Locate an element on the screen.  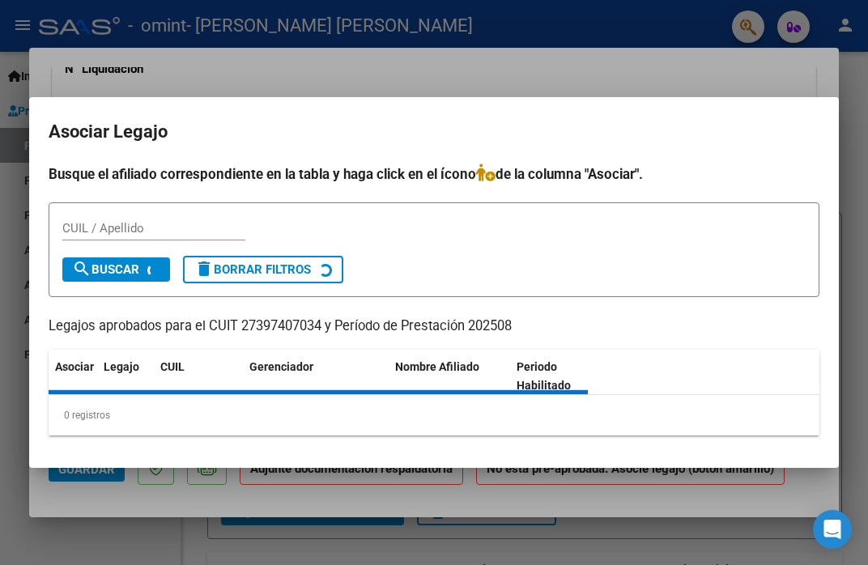
datatable-header-cell: Nombre Afiliado is located at coordinates (449, 377).